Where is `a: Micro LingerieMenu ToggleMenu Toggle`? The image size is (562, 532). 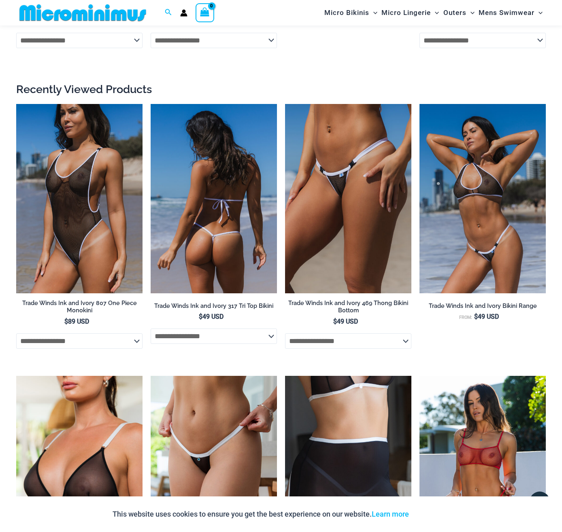 a: Micro LingerieMenu ToggleMenu Toggle is located at coordinates (410, 13).